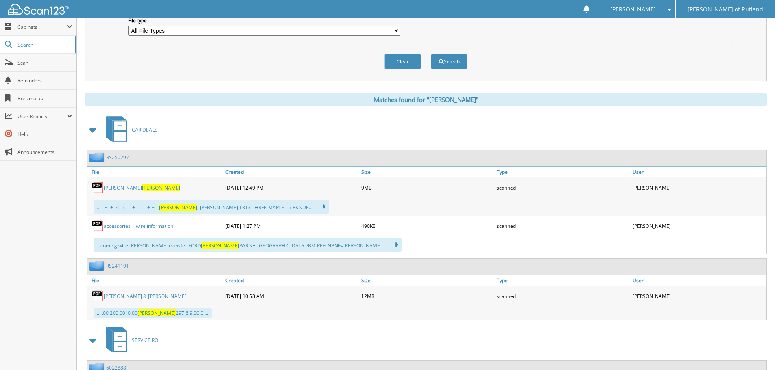  I want to click on span: Reminders, so click(45, 81).